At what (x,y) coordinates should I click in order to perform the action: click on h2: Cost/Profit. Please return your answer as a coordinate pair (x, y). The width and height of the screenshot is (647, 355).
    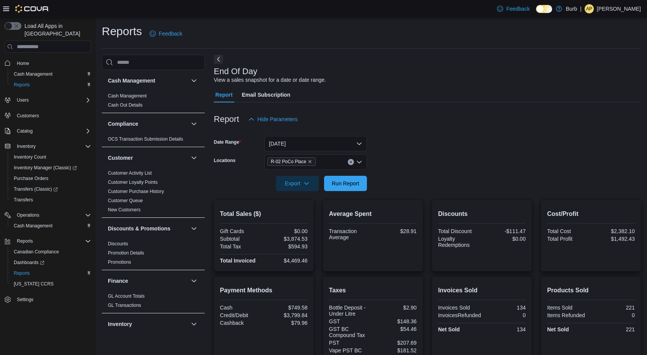
    Looking at the image, I should click on (590, 214).